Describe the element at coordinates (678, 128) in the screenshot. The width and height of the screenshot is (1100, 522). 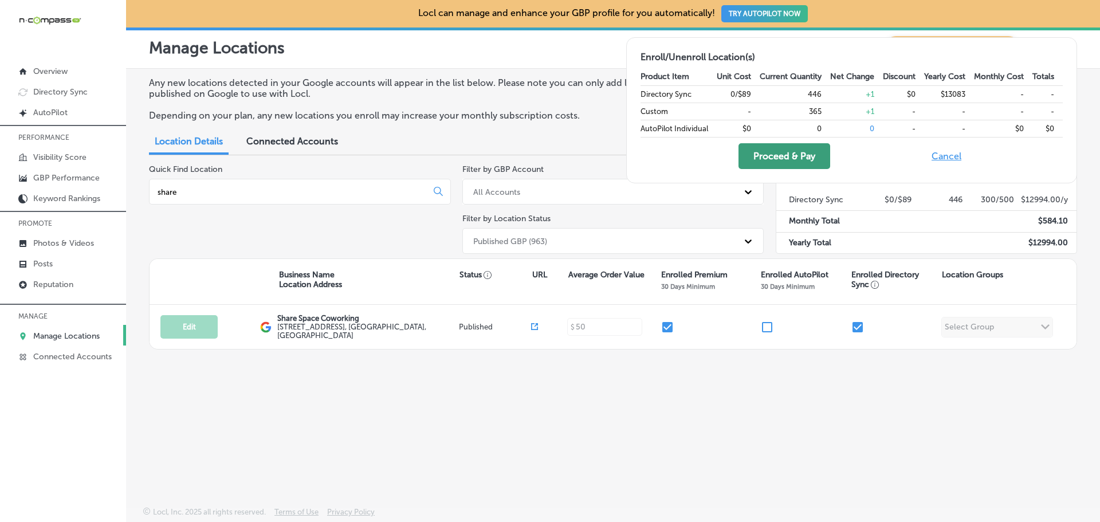
I see `td: AutoPilot Individual` at that location.